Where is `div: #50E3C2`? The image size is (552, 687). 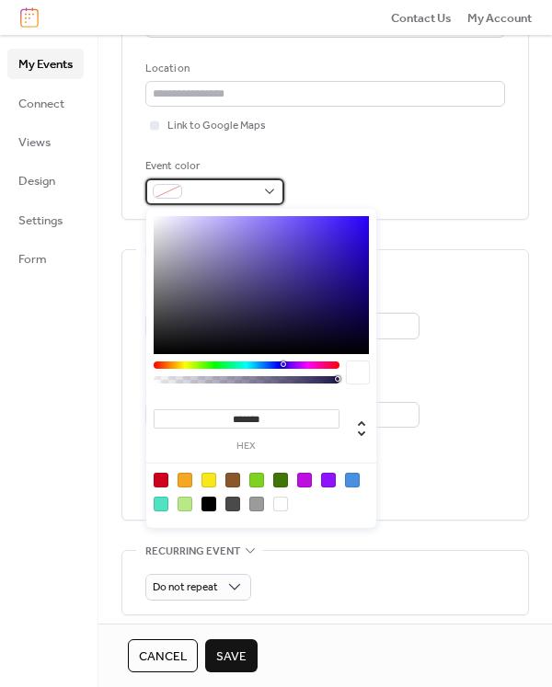
div: #50E3C2 is located at coordinates (161, 504).